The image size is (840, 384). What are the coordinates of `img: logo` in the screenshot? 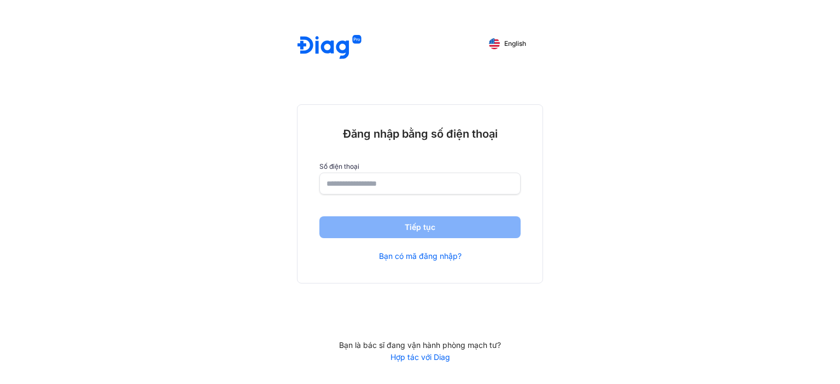 It's located at (329, 48).